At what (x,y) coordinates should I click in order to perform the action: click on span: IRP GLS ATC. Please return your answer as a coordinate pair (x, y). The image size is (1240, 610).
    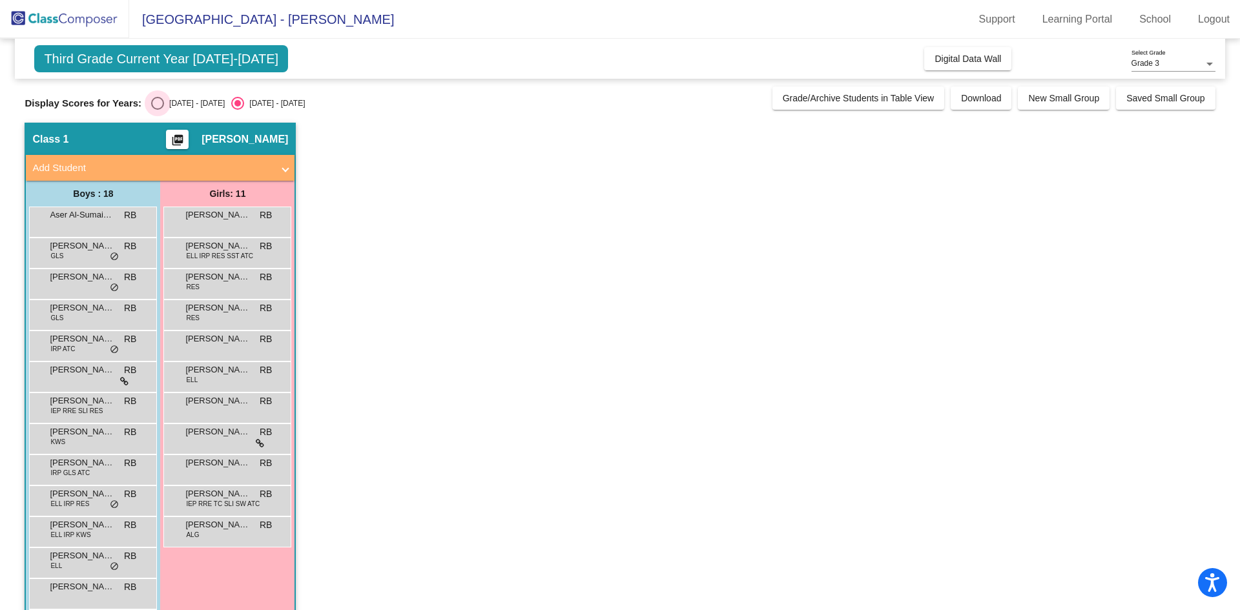
    Looking at the image, I should click on (70, 473).